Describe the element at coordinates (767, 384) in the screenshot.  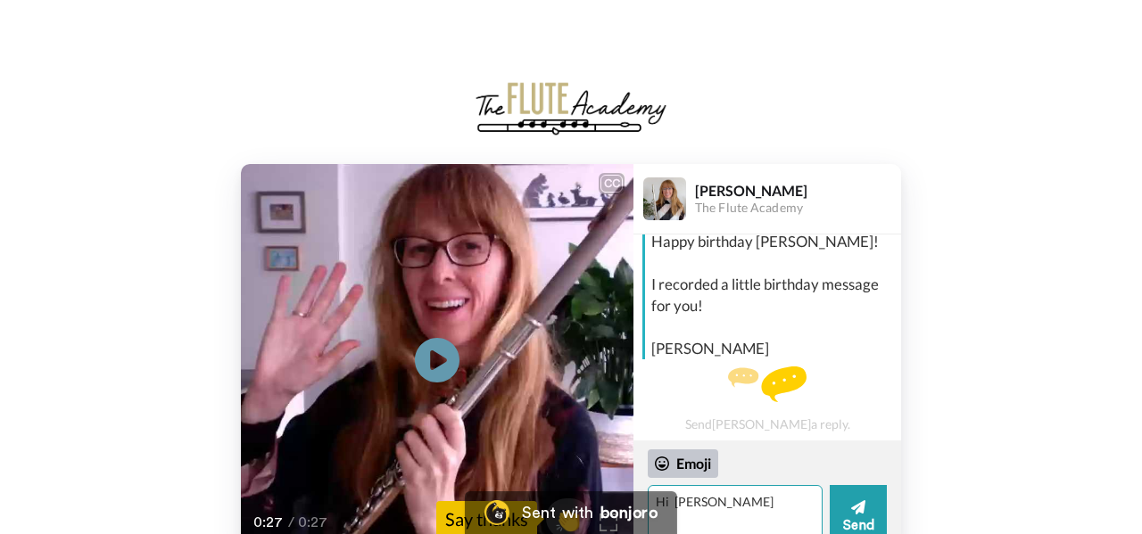
I see `img: message.svg` at that location.